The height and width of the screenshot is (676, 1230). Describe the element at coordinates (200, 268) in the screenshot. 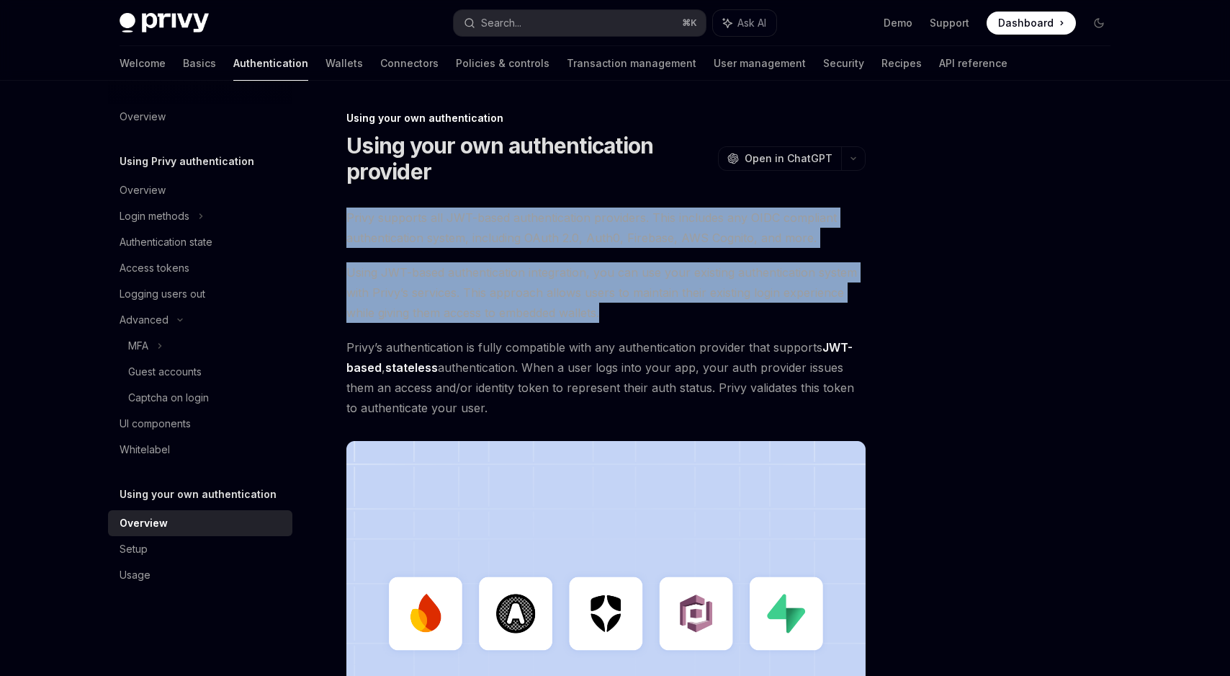

I see `a: Access tokens` at that location.